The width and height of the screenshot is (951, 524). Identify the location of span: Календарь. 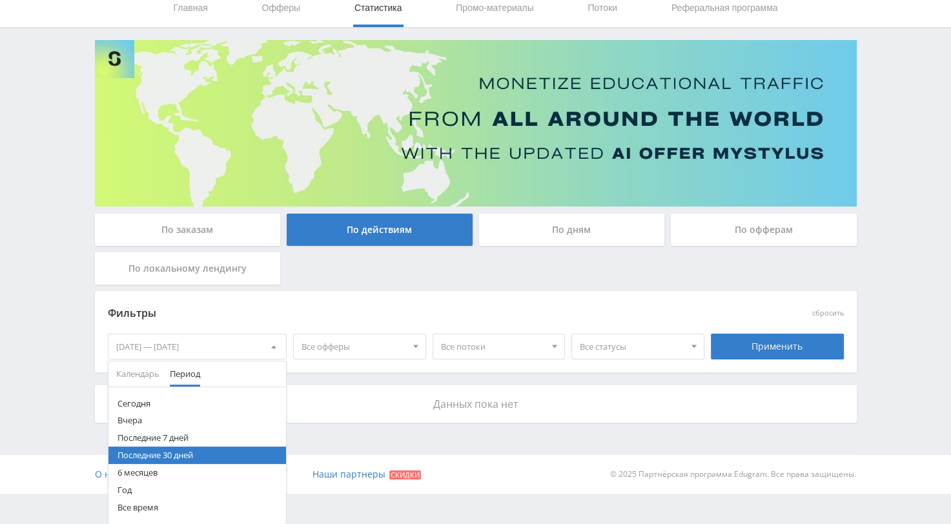
(138, 374).